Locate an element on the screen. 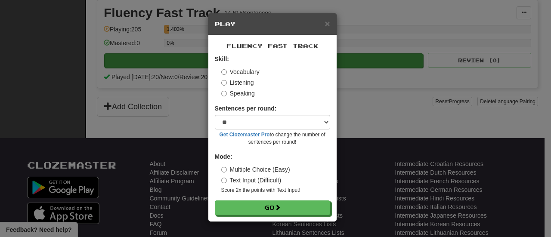 The image size is (551, 237). label: Speaking is located at coordinates (238, 93).